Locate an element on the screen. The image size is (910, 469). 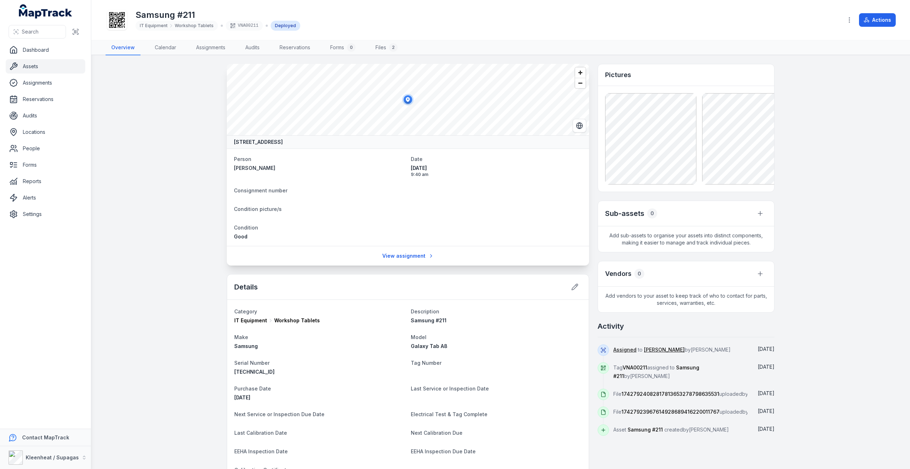
span: EEHA Inspection Due Date is located at coordinates (443, 451).